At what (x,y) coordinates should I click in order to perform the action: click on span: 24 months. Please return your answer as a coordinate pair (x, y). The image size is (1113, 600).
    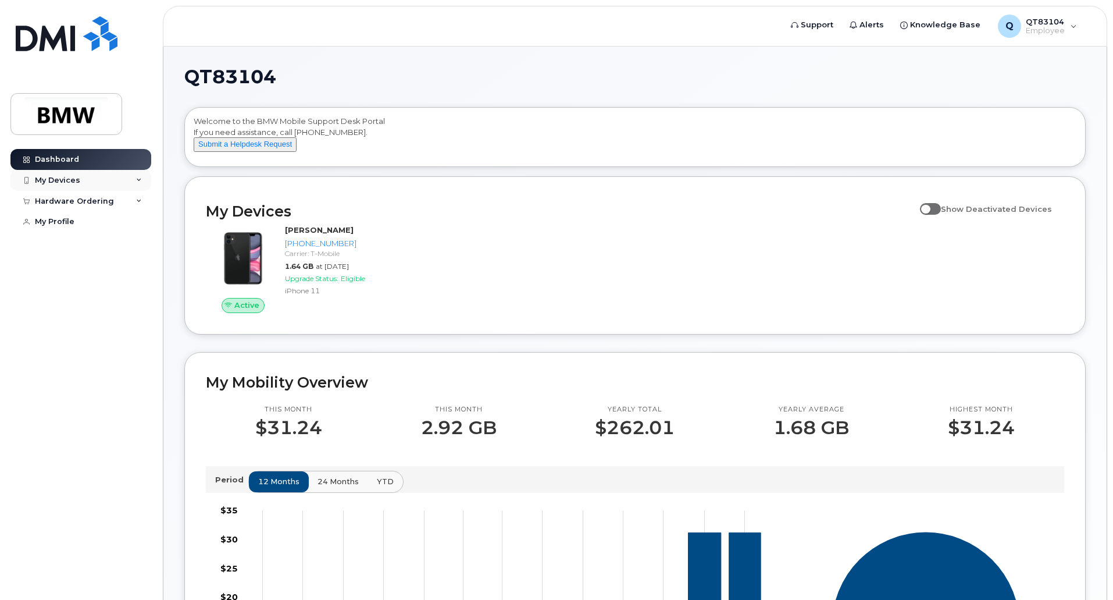
    Looking at the image, I should click on (338, 481).